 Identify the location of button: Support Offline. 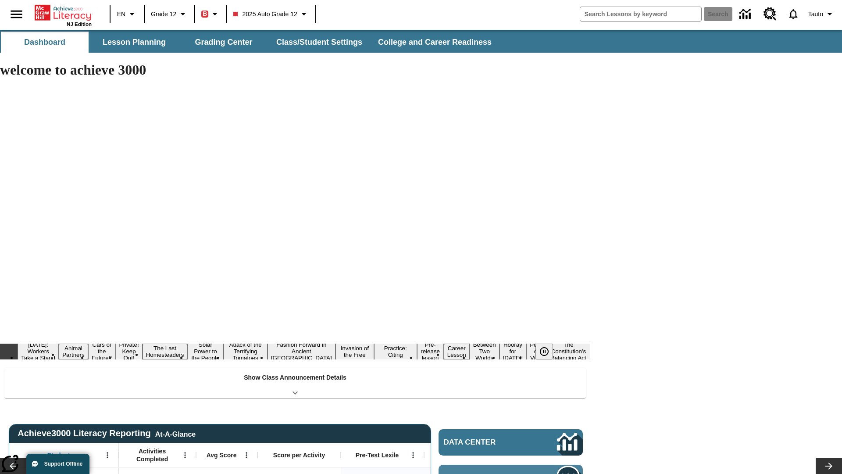
(58, 464).